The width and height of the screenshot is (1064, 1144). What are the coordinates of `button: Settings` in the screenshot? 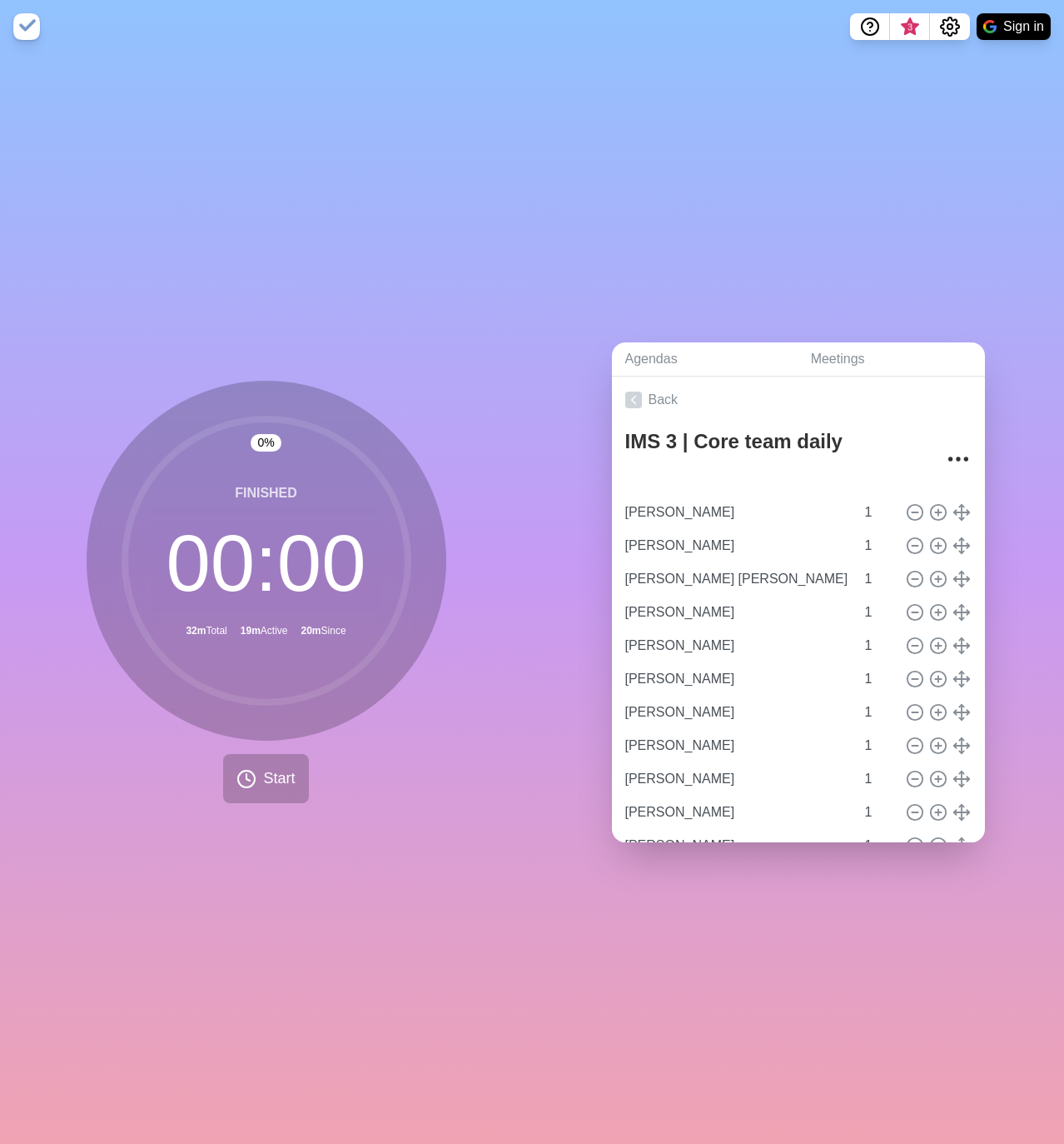 It's located at (950, 26).